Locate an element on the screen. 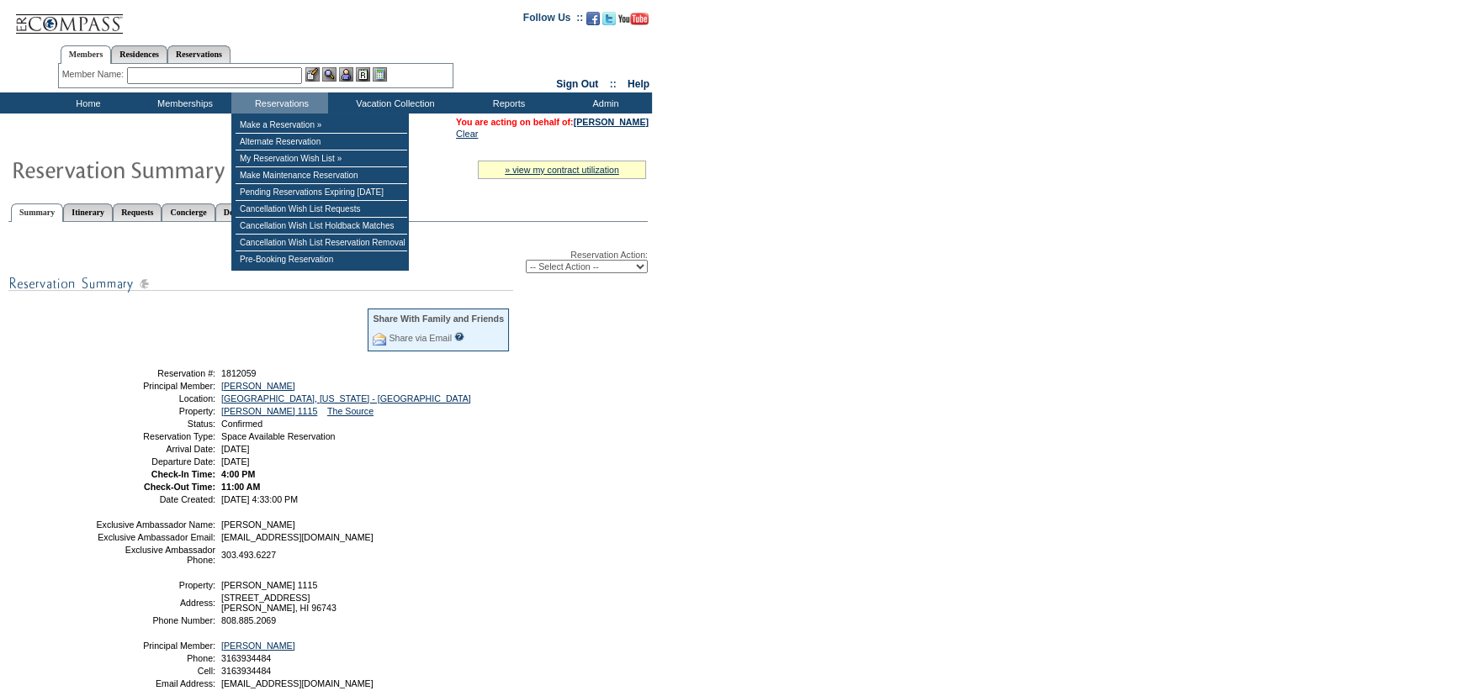 This screenshot has height=696, width=1457. td: Pre-Booking Reservation is located at coordinates (321, 259).